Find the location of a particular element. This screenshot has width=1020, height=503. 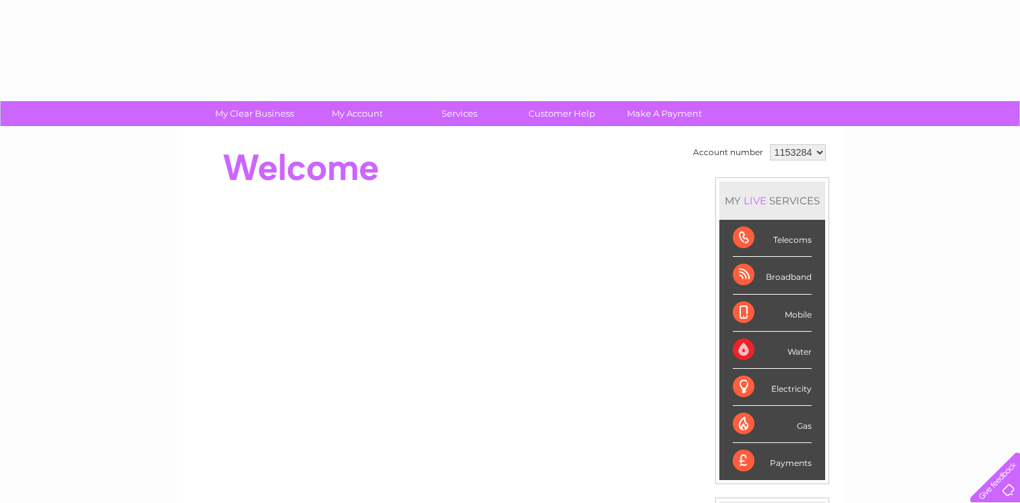

a: Make A Payment is located at coordinates (664, 113).